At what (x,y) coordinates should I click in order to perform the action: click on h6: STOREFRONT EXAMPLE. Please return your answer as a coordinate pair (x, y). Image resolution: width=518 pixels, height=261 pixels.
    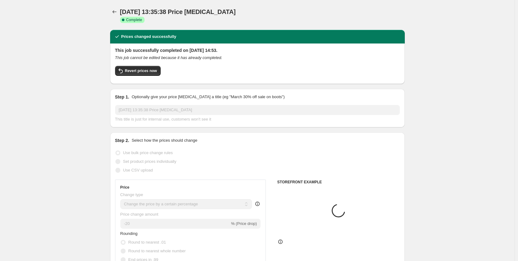
    Looking at the image, I should click on (339, 182).